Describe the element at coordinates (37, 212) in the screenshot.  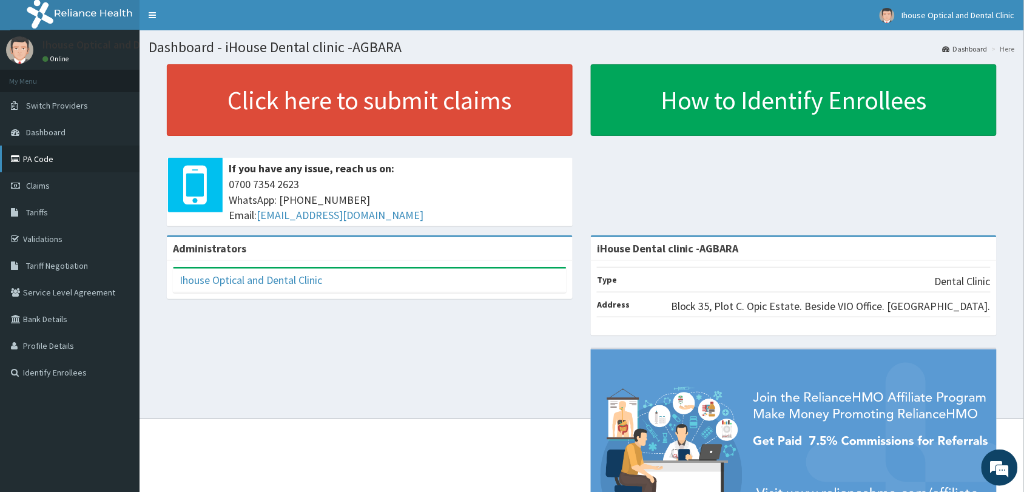
I see `span: Tariffs` at that location.